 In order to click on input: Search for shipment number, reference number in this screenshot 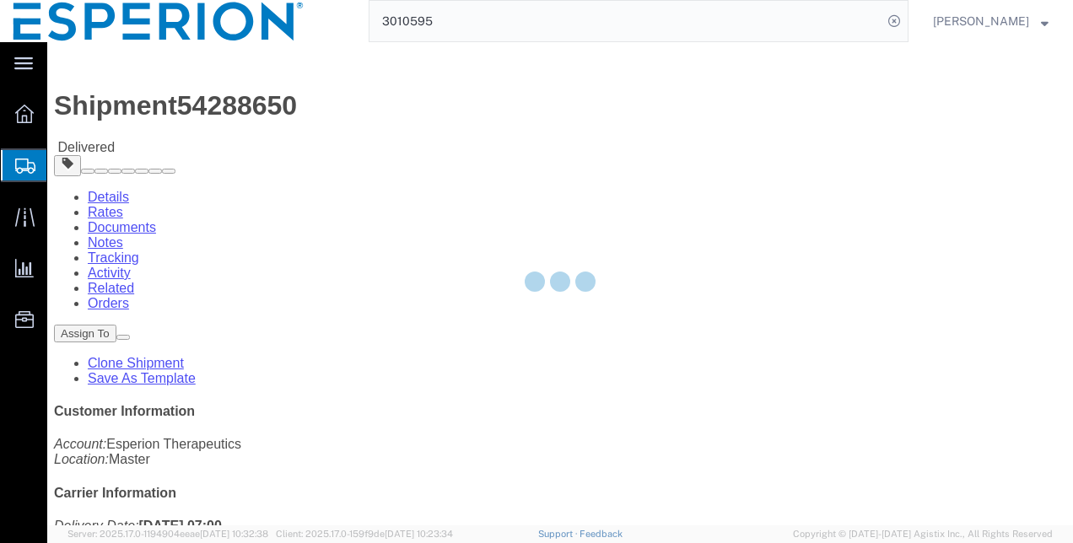, I will do `click(626, 21)`.